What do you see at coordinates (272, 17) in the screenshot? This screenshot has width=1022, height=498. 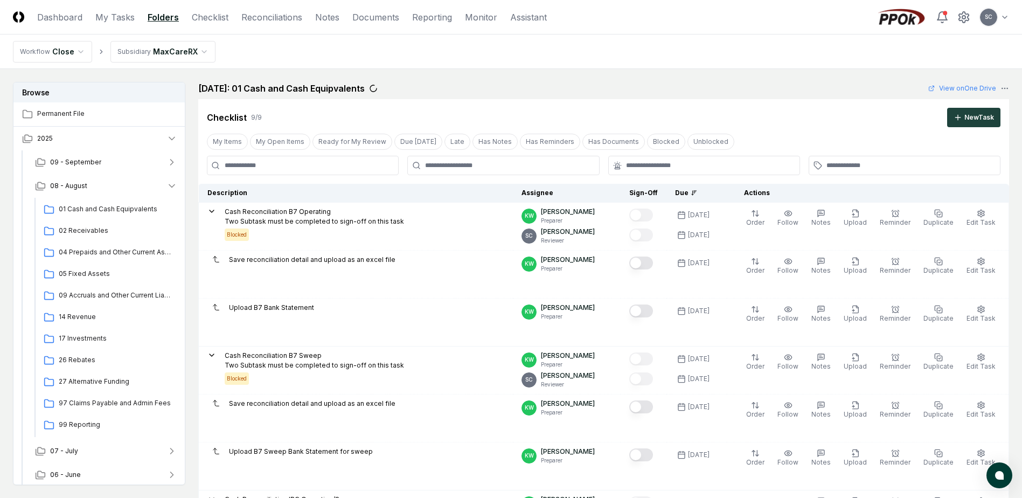 I see `a: Reconciliations` at bounding box center [272, 17].